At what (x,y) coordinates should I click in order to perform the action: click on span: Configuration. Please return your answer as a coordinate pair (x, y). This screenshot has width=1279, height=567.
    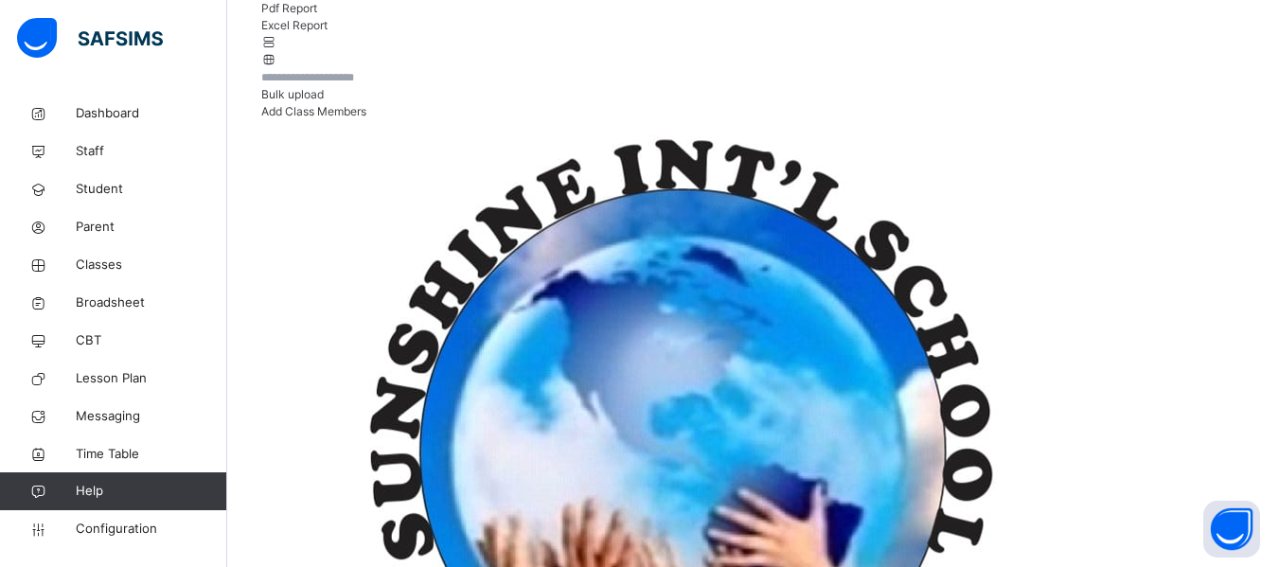
    Looking at the image, I should click on (151, 529).